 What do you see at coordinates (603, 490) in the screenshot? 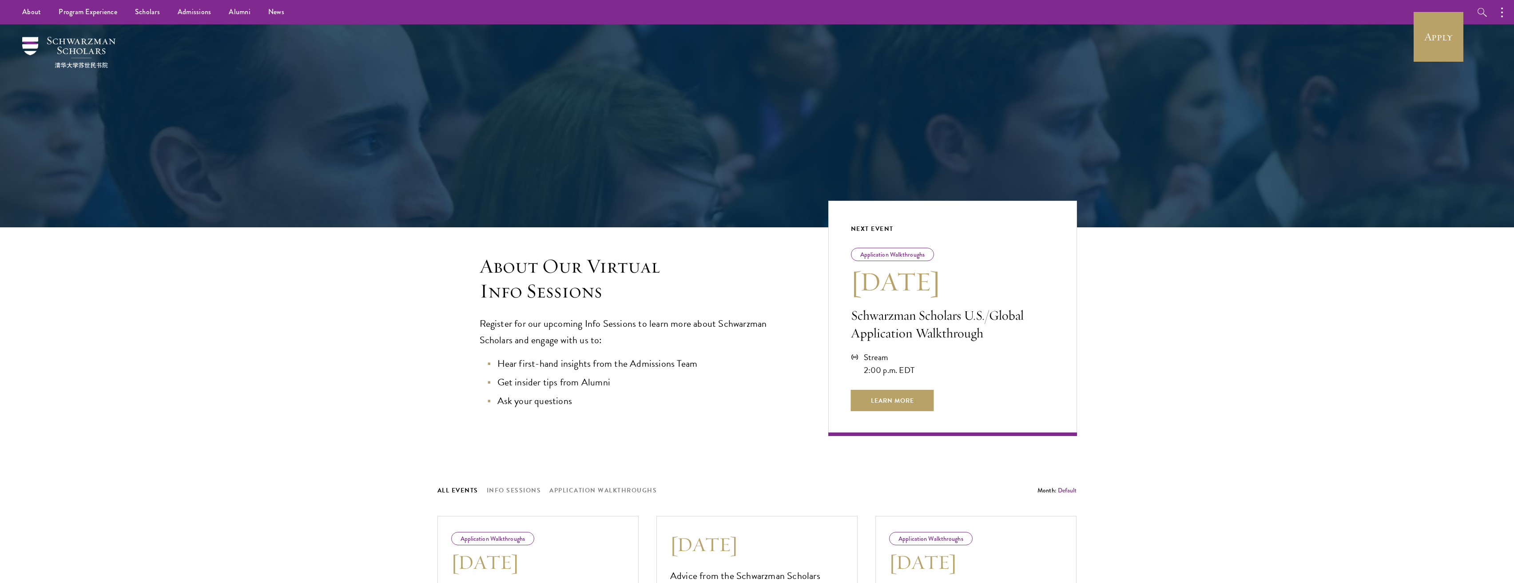
I see `button: Application Walkthroughs` at bounding box center [603, 490].